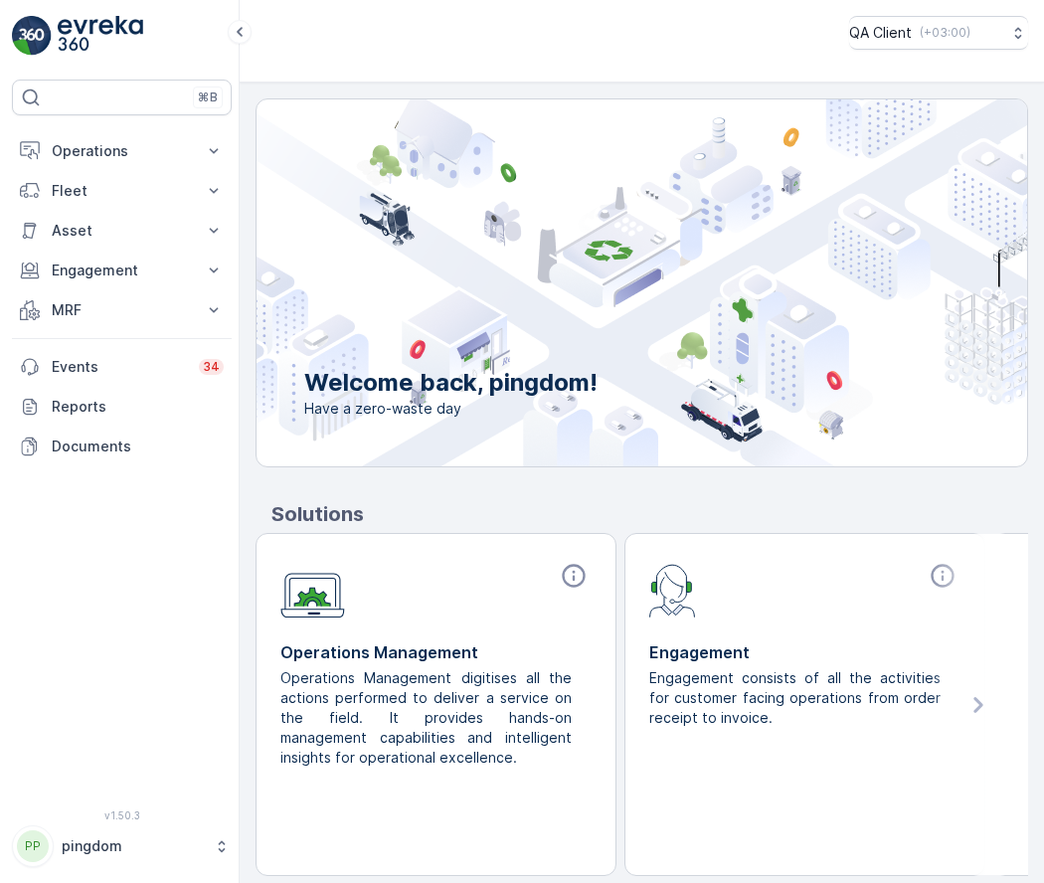  Describe the element at coordinates (100, 36) in the screenshot. I see `img: logo_light-DOdMpM7g.png` at that location.